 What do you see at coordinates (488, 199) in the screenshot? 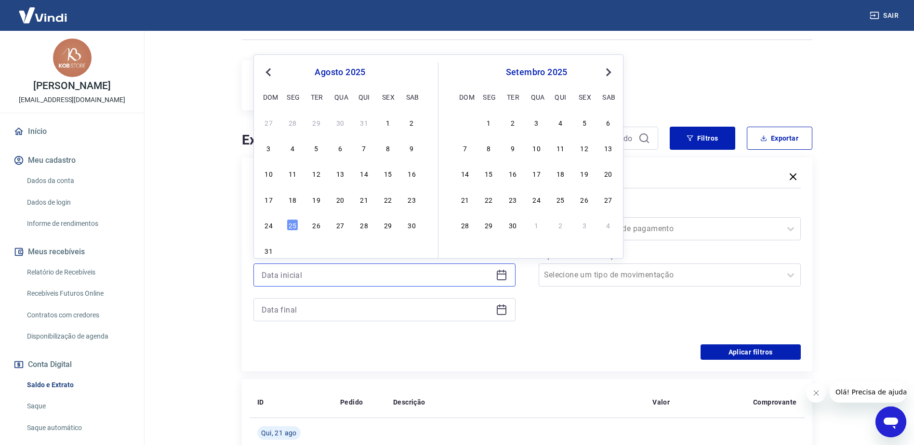
I see `div: Choose segunda-feira, 22 de setembro de 2025` at bounding box center [488, 199].